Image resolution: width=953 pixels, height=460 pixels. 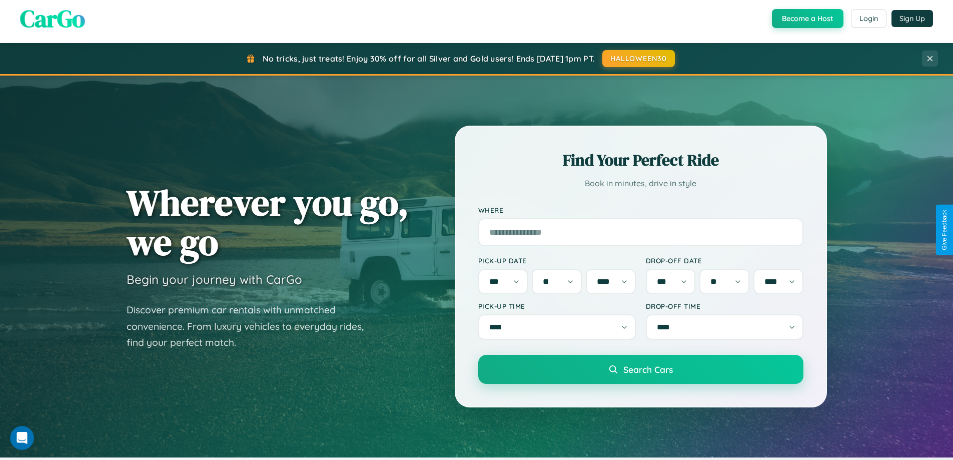 I want to click on button: HALLOWEEN30, so click(x=639, y=59).